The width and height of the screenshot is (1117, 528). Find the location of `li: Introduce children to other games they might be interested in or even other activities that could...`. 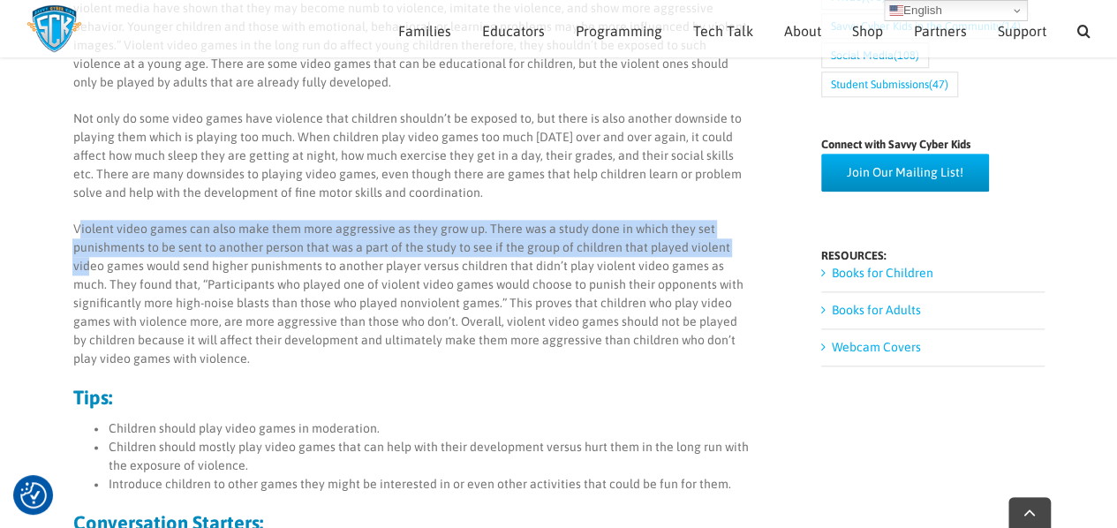

li: Introduce children to other games they might be interested in or even other activities that could... is located at coordinates (428, 484).